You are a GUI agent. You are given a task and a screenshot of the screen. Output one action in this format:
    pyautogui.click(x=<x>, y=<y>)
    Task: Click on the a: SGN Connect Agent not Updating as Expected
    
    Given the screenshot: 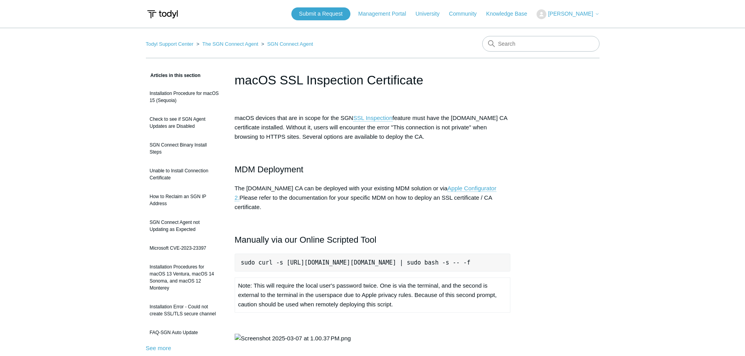 What is the action you would take?
    pyautogui.click(x=184, y=226)
    